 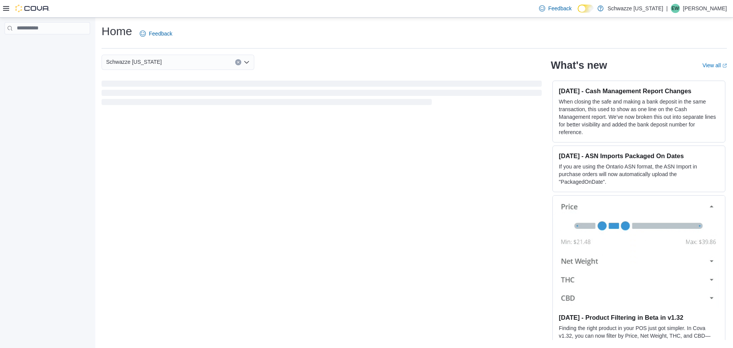 What do you see at coordinates (676, 8) in the screenshot?
I see `div: Ehren Wood` at bounding box center [676, 8].